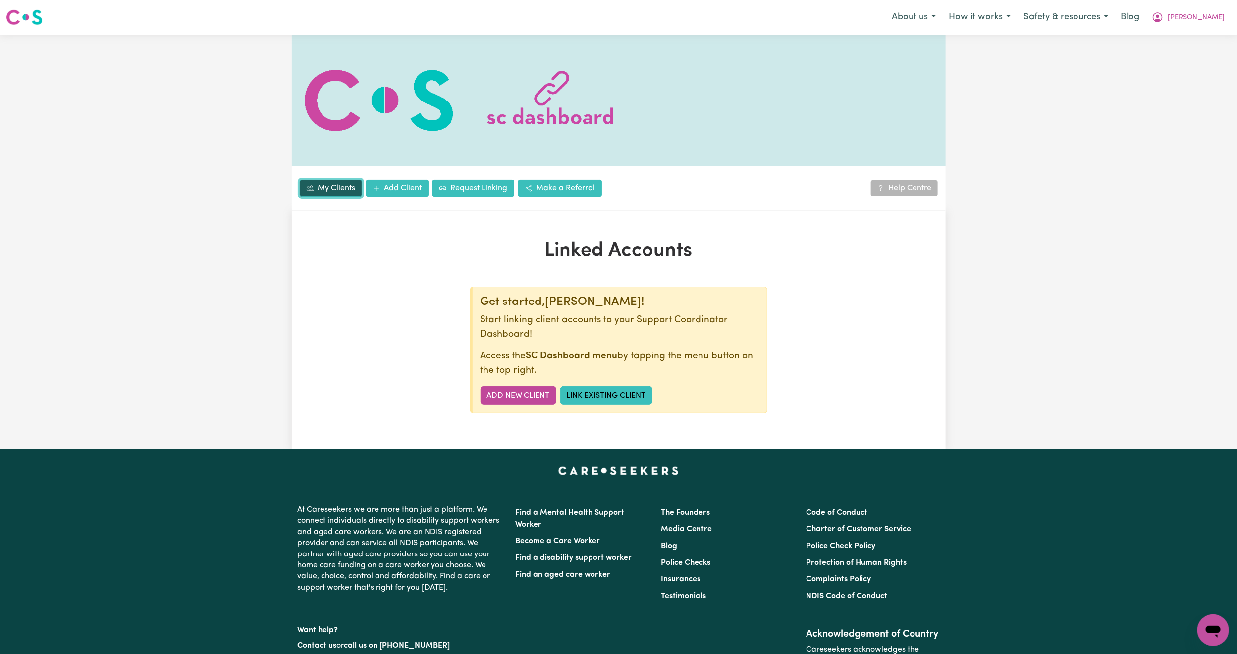  I want to click on button: How it works, so click(980, 17).